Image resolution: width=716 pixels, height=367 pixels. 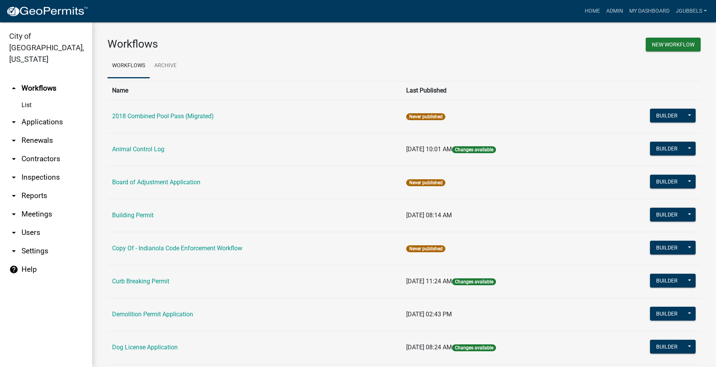 I want to click on a: My Dashboard, so click(x=649, y=11).